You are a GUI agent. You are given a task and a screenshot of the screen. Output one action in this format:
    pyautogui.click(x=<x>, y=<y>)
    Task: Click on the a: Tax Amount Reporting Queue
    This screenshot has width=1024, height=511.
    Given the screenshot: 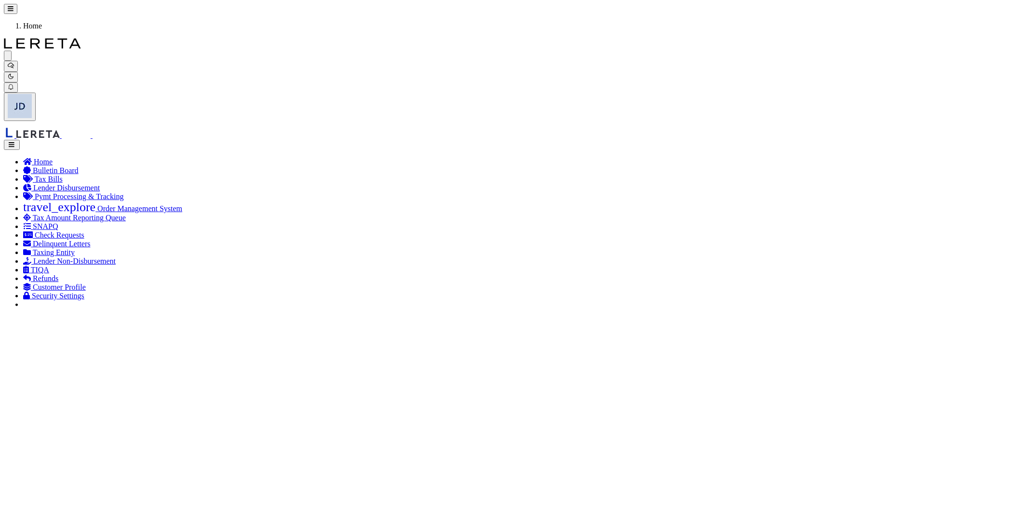 What is the action you would take?
    pyautogui.click(x=74, y=217)
    